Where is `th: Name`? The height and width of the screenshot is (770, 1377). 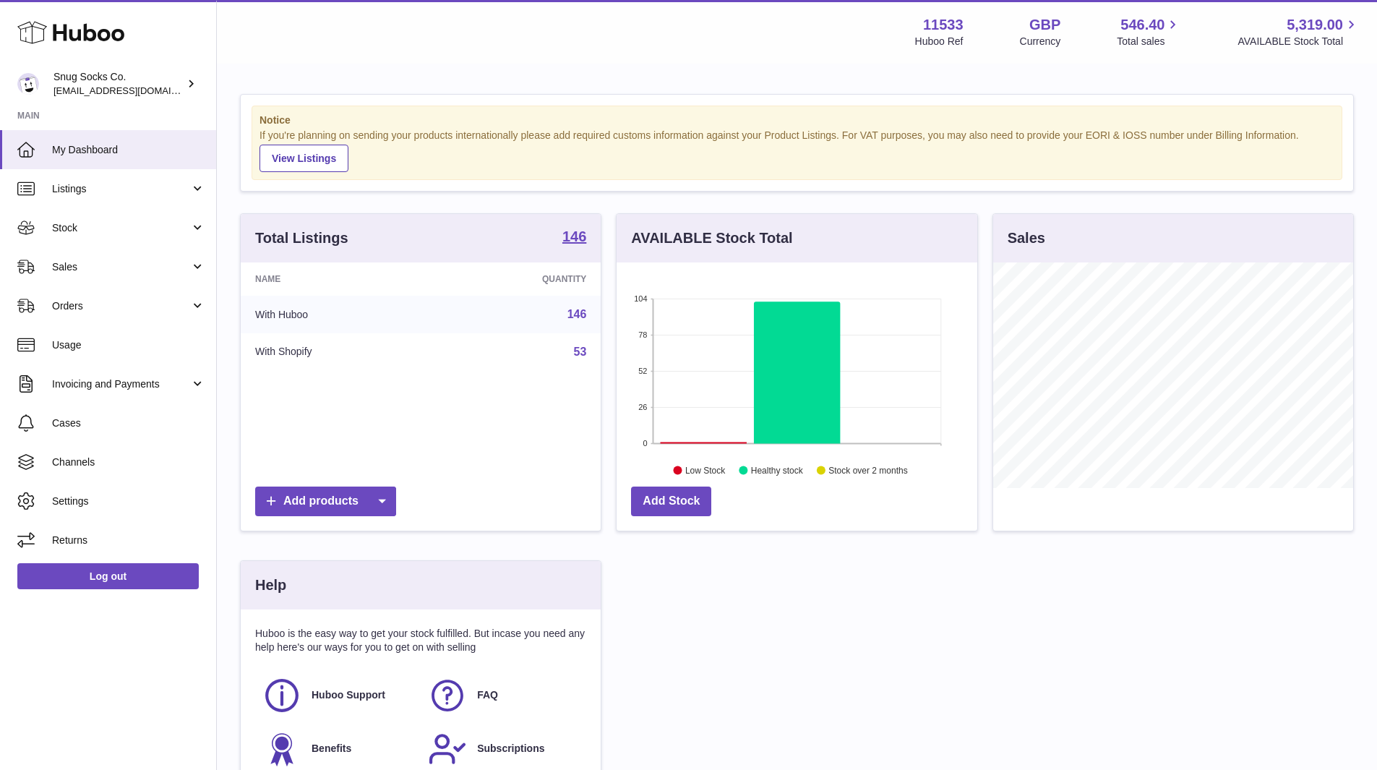
th: Name is located at coordinates (337, 279).